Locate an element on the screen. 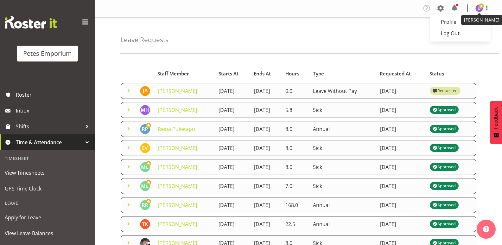 The image size is (502, 245). div: Leave is located at coordinates (47, 203).